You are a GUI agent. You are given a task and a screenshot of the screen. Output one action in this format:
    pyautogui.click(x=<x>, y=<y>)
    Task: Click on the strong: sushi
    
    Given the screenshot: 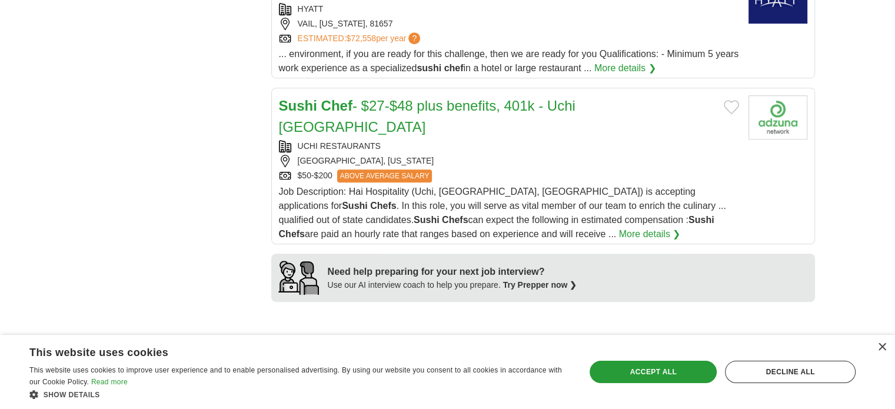 What is the action you would take?
    pyautogui.click(x=429, y=68)
    